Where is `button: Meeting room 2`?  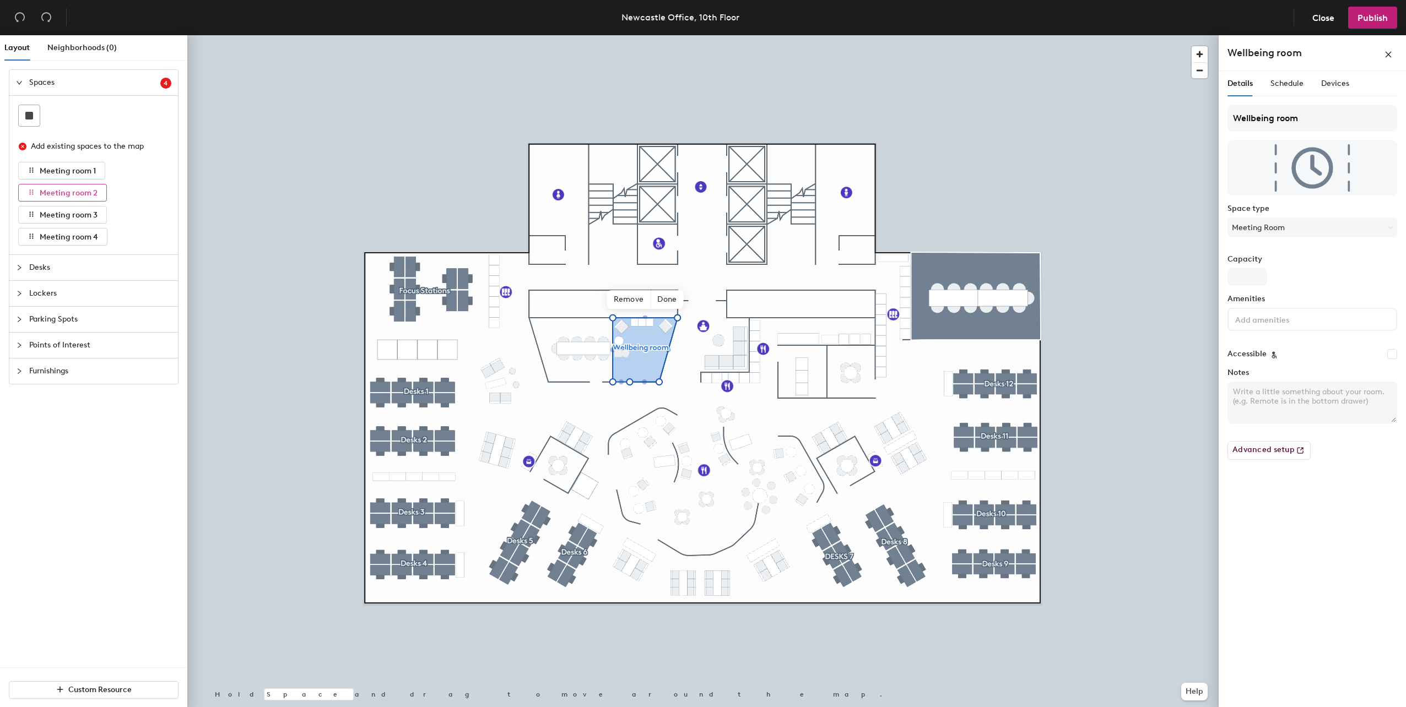
button: Meeting room 2 is located at coordinates (62, 193).